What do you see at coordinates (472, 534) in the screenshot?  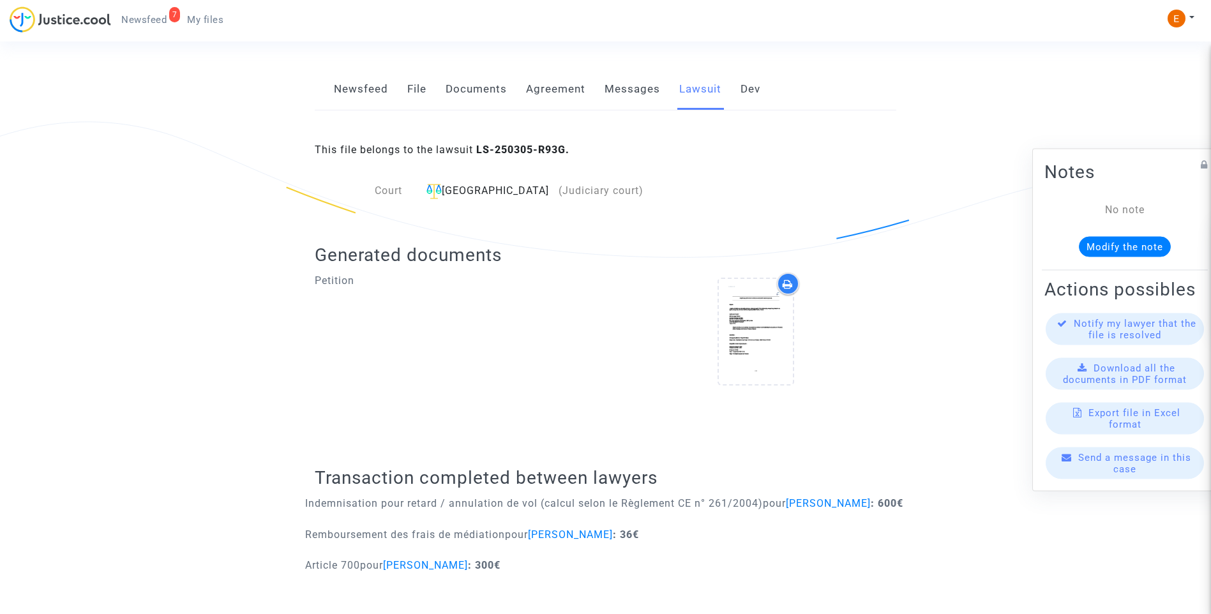 I see `p: Remboursement des frais de médiation` at bounding box center [472, 534].